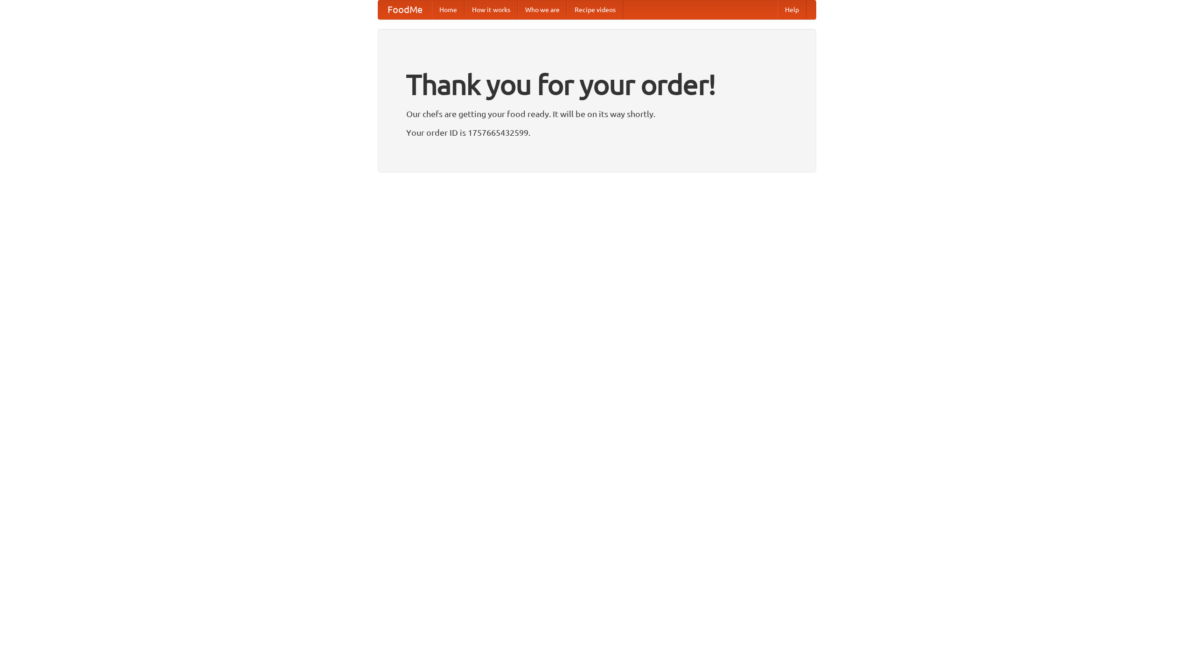 This screenshot has height=660, width=1194. I want to click on a: Help, so click(792, 10).